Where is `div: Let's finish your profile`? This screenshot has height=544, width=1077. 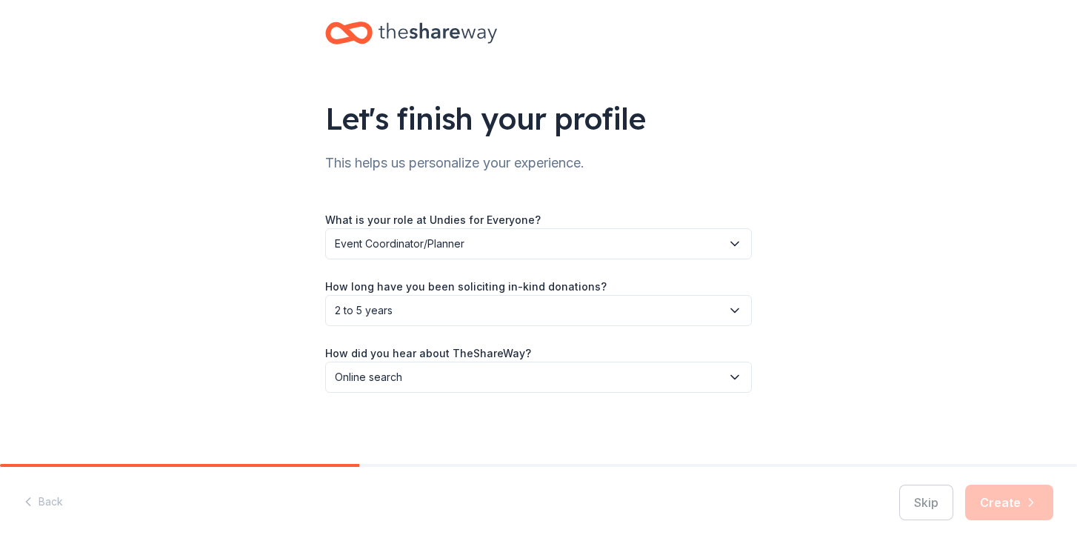
div: Let's finish your profile is located at coordinates (539, 119).